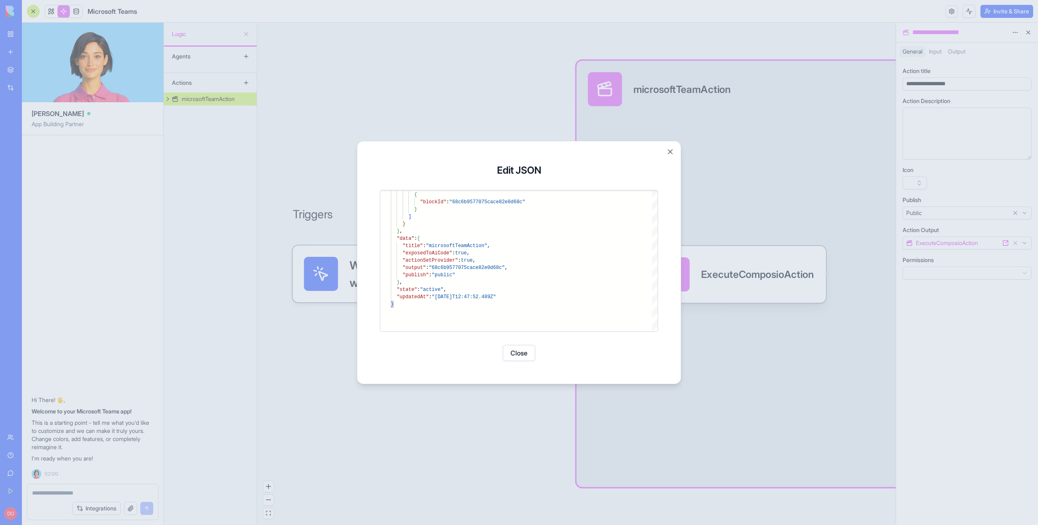 Image resolution: width=1038 pixels, height=525 pixels. Describe the element at coordinates (433, 202) in the screenshot. I see `span: "blockId"` at that location.